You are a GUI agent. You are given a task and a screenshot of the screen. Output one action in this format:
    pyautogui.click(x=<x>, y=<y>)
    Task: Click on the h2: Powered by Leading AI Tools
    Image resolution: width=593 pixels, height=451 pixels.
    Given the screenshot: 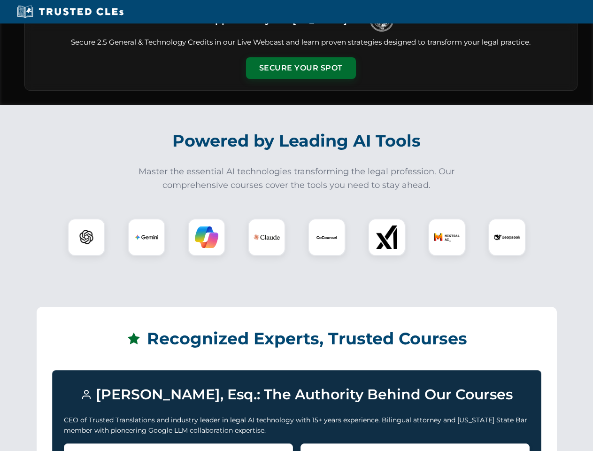 What is the action you would take?
    pyautogui.click(x=297, y=141)
    